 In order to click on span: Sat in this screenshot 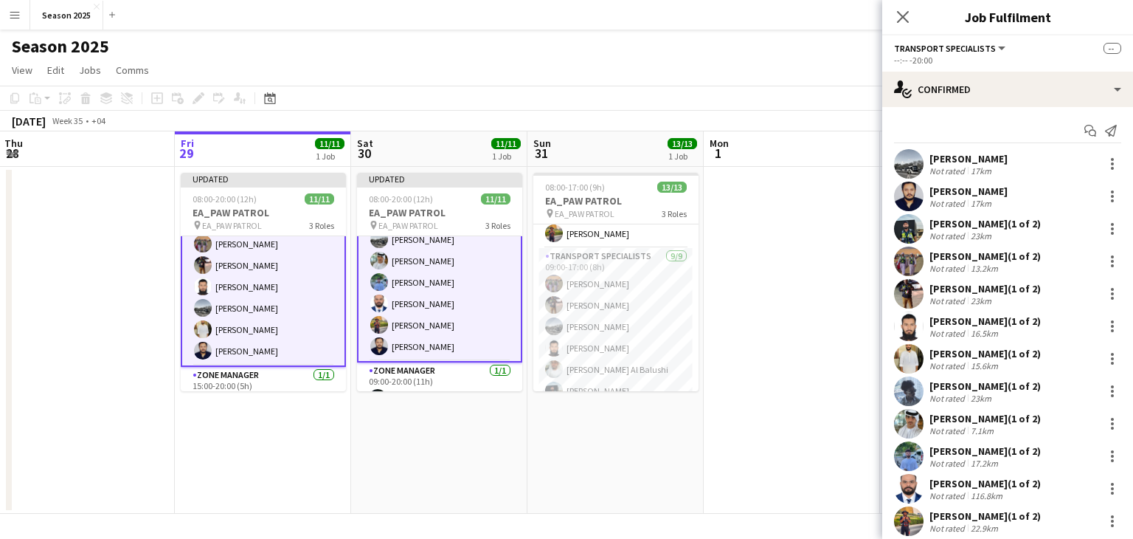, I will do `click(365, 143)`.